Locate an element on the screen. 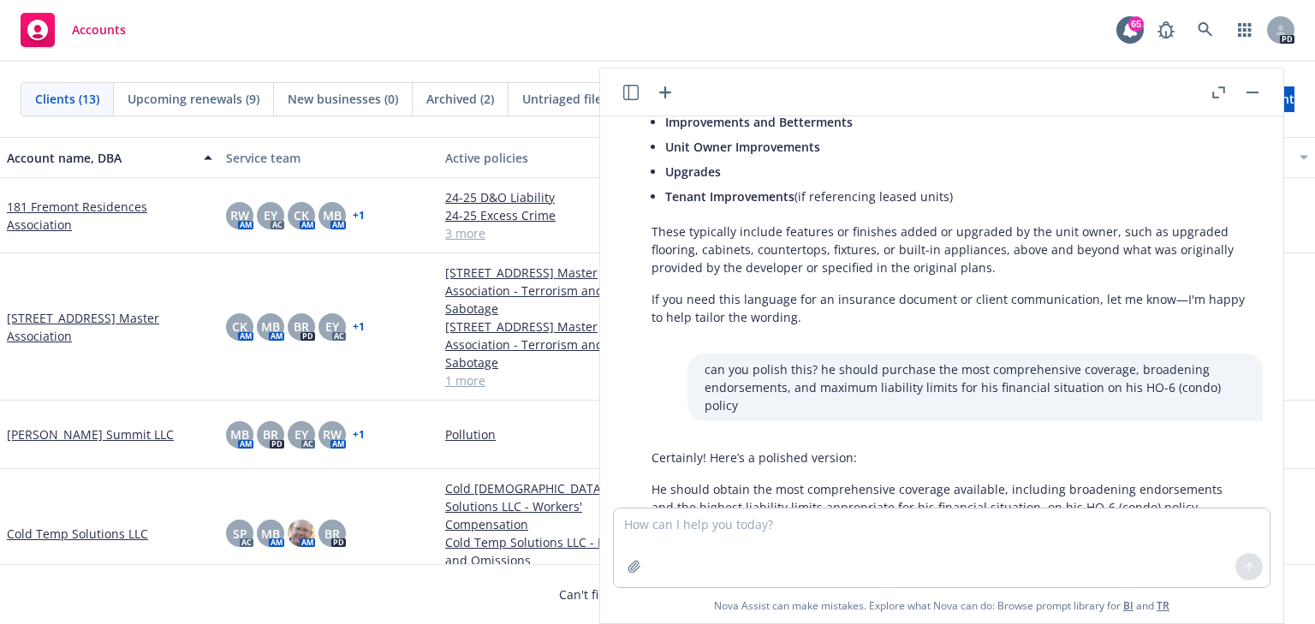 This screenshot has height=624, width=1315. span: SP is located at coordinates (240, 533).